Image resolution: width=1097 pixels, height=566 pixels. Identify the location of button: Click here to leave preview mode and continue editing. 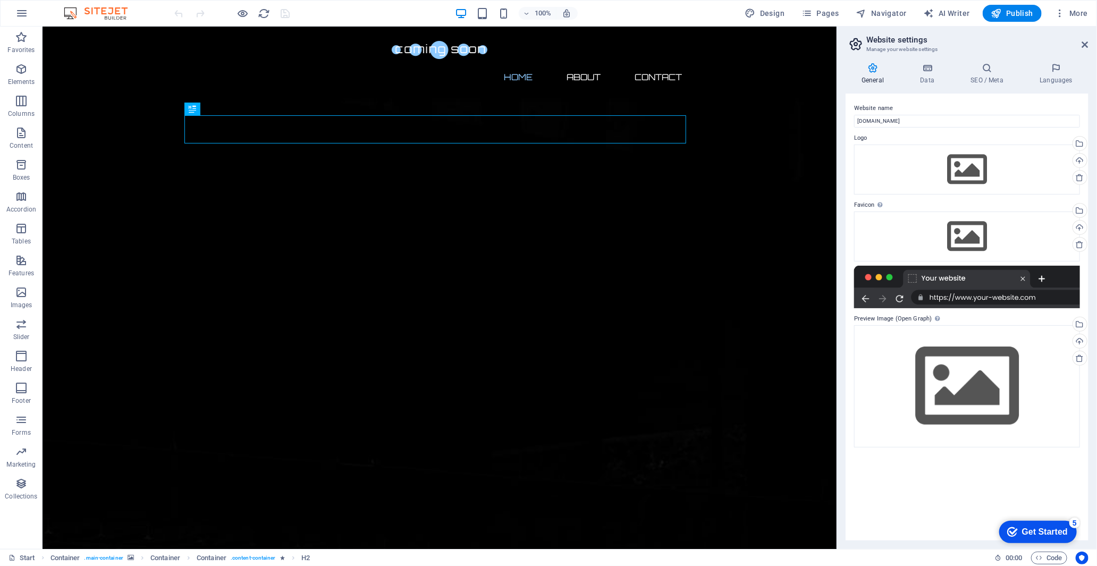
(243, 13).